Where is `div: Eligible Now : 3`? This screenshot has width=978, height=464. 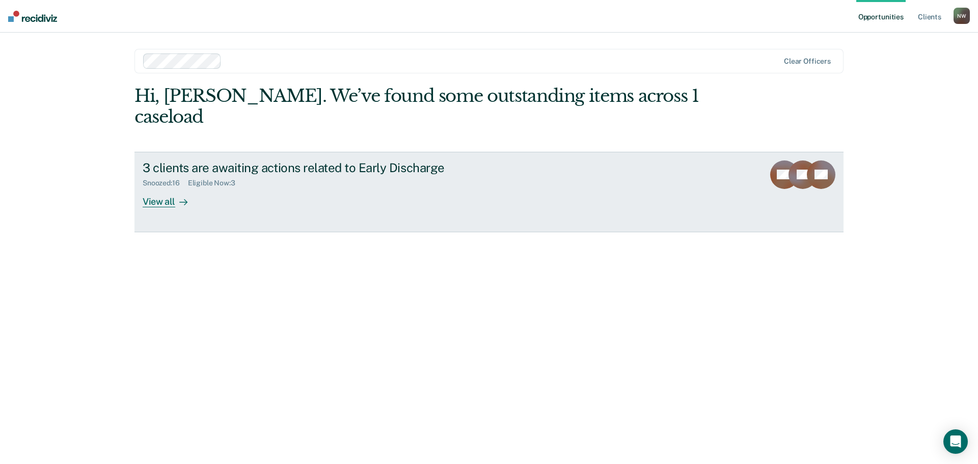 div: Eligible Now : 3 is located at coordinates (215, 183).